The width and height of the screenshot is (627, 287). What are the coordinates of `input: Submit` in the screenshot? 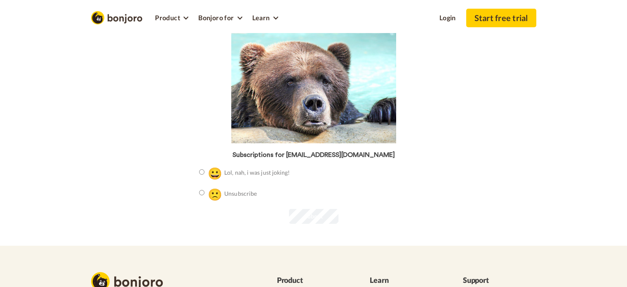 It's located at (314, 216).